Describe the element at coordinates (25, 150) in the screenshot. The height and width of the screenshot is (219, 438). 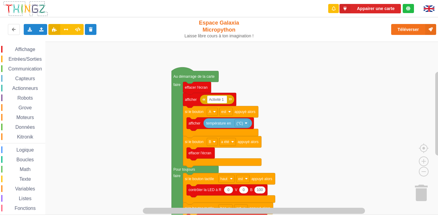
I see `span: Logique` at that location.